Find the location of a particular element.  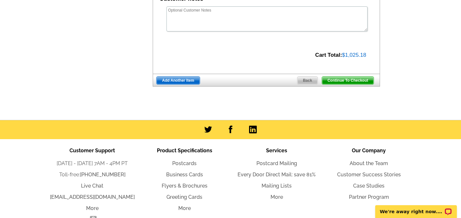

a: Every Door Direct Mail: save 81% is located at coordinates (277, 174).